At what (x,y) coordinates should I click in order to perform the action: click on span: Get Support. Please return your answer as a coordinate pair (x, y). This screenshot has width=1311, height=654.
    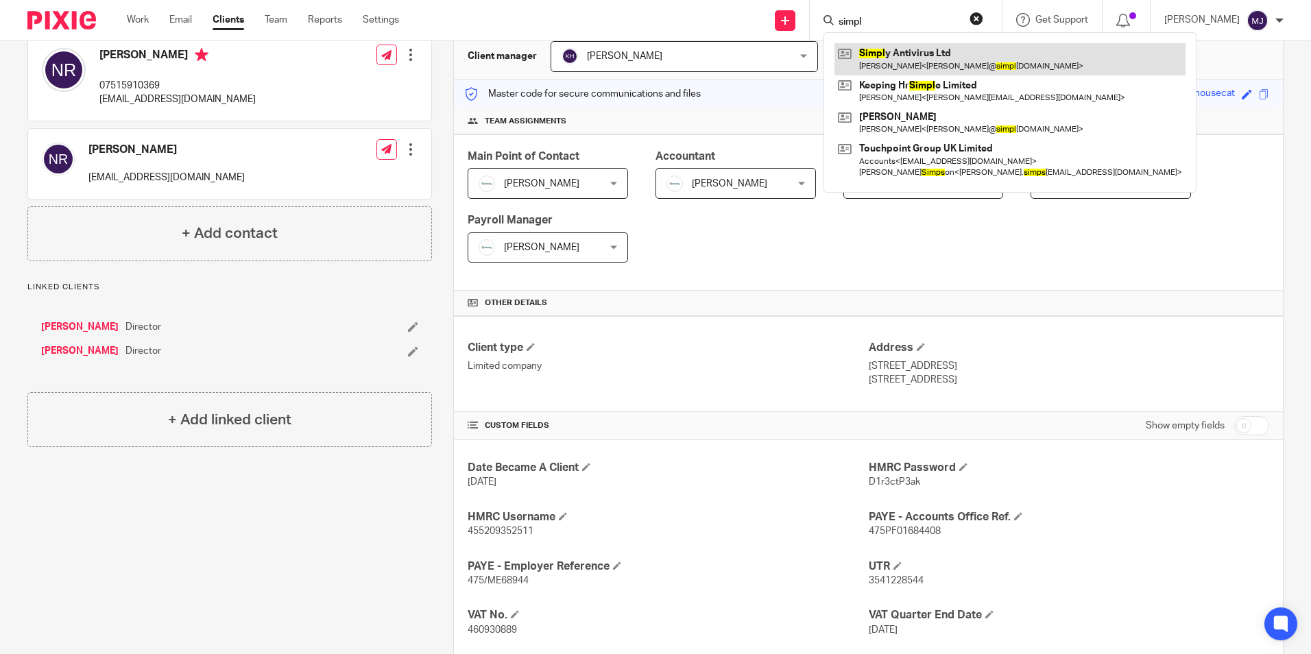
    Looking at the image, I should click on (1061, 20).